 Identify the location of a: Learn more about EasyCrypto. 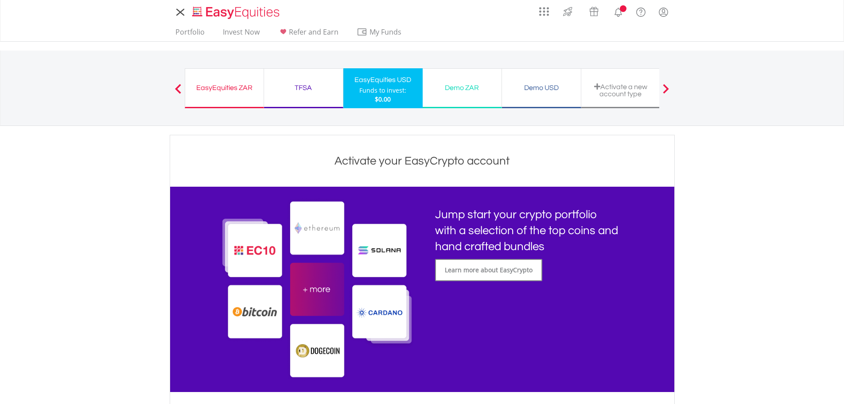
(489, 270).